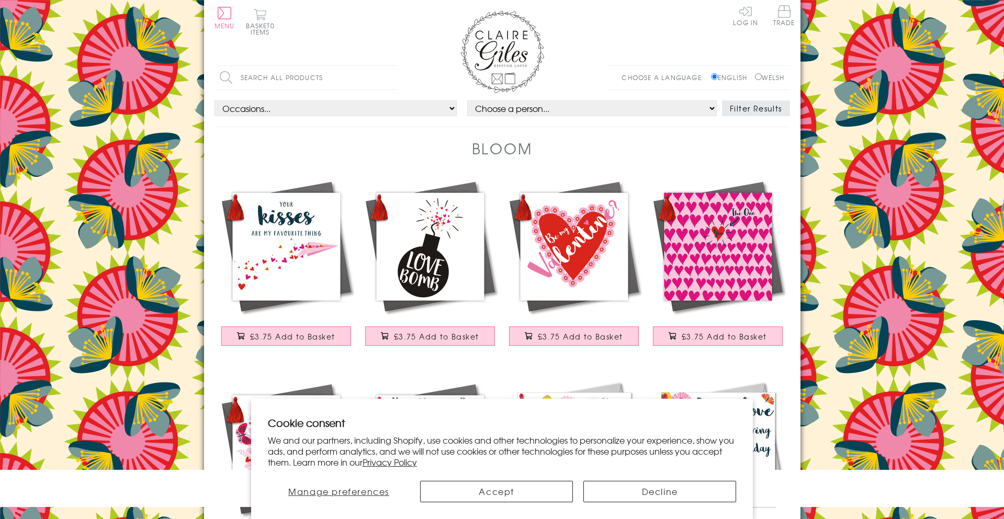 Image resolution: width=1004 pixels, height=519 pixels. I want to click on button: Menu, so click(224, 18).